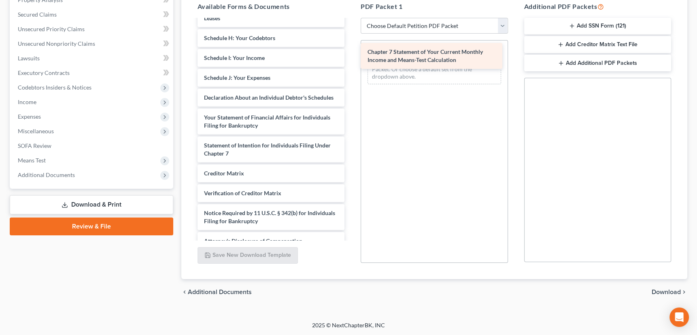 The image size is (697, 335). Describe the element at coordinates (55, 87) in the screenshot. I see `span: Codebtors Insiders & Notices` at that location.